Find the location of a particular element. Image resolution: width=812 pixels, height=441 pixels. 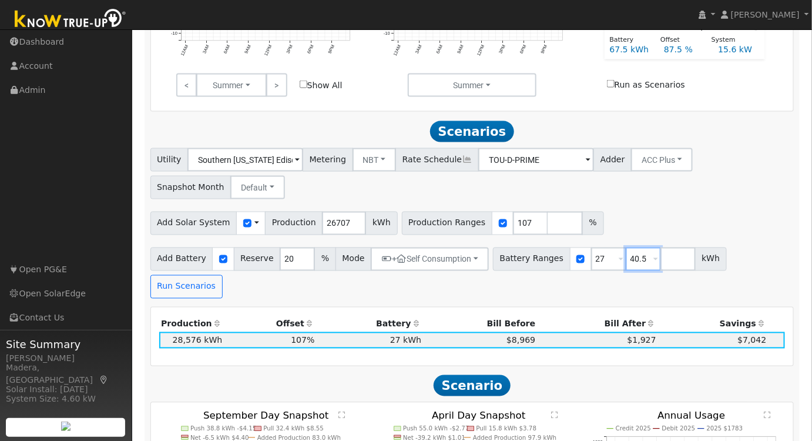

label: Show All is located at coordinates (321, 85).